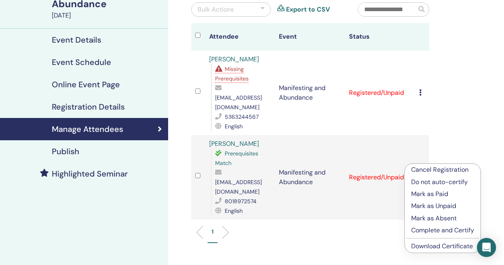  Describe the element at coordinates (240, 37) in the screenshot. I see `th: Attendee` at that location.